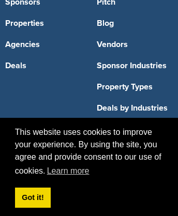 This screenshot has width=178, height=216. Describe the element at coordinates (68, 171) in the screenshot. I see `a: learn more about cookies` at that location.